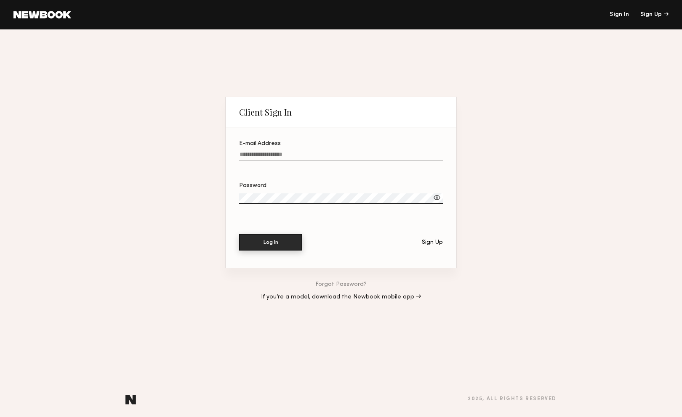 Image resolution: width=682 pixels, height=417 pixels. What do you see at coordinates (265, 112) in the screenshot?
I see `div: Client Sign In` at bounding box center [265, 112].